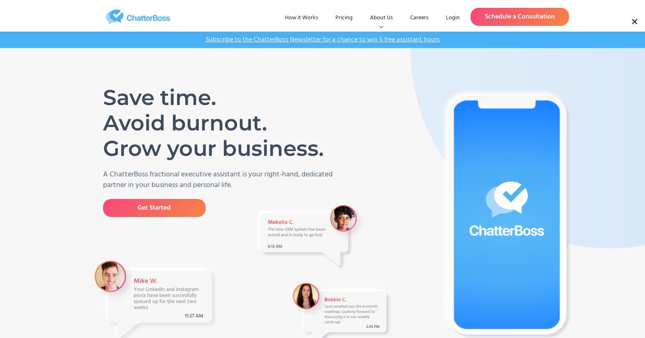 This screenshot has width=645, height=338. Describe the element at coordinates (301, 18) in the screenshot. I see `a: How it Works` at that location.